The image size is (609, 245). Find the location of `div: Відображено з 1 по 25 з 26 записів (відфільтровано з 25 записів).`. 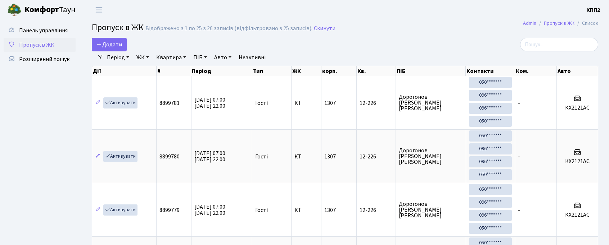

div: Відображено з 1 по 25 з 26 записів (відфільтровано з 25 записів). is located at coordinates (229, 28).